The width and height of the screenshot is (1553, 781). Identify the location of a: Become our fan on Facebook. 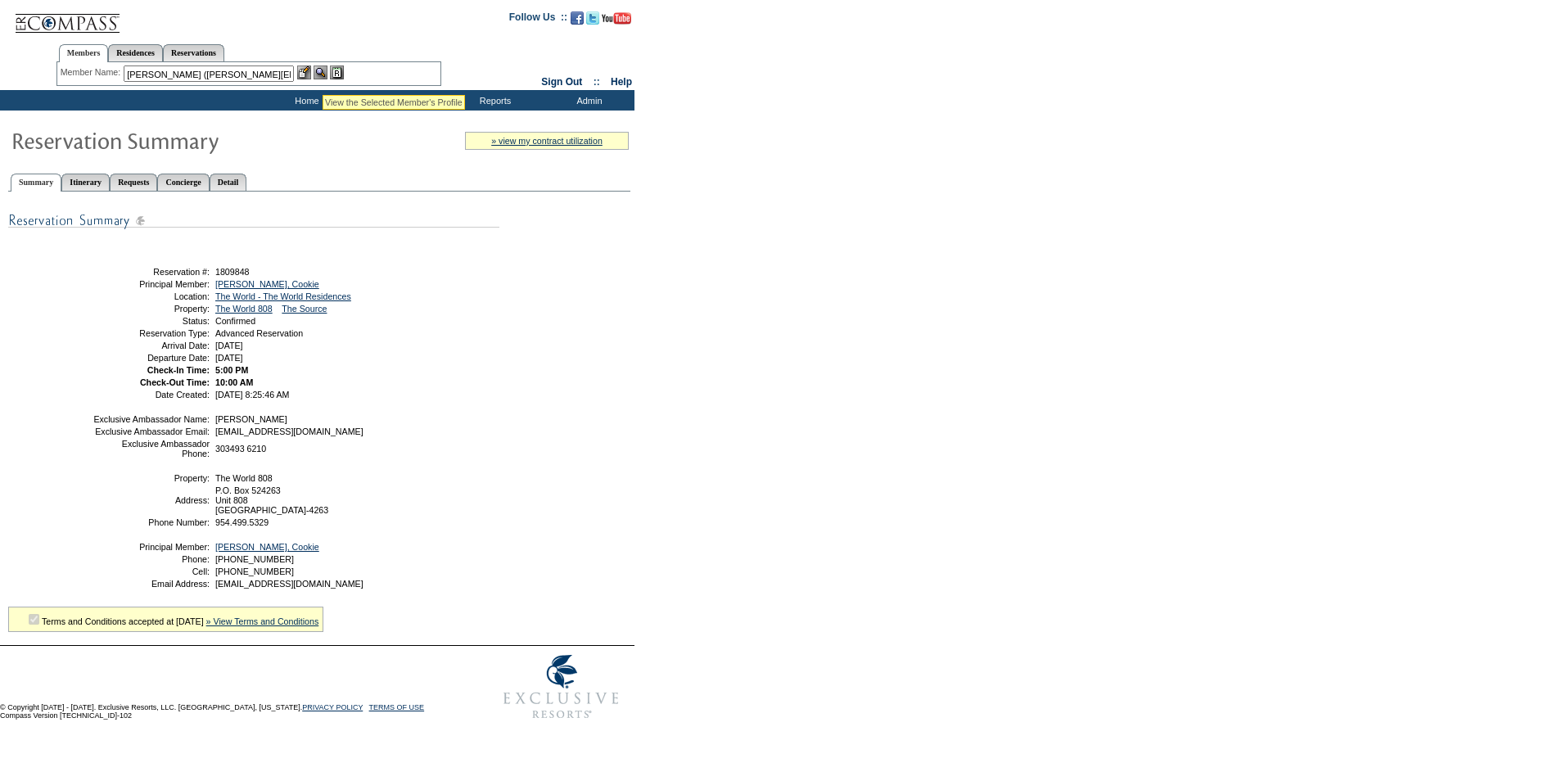
(577, 21).